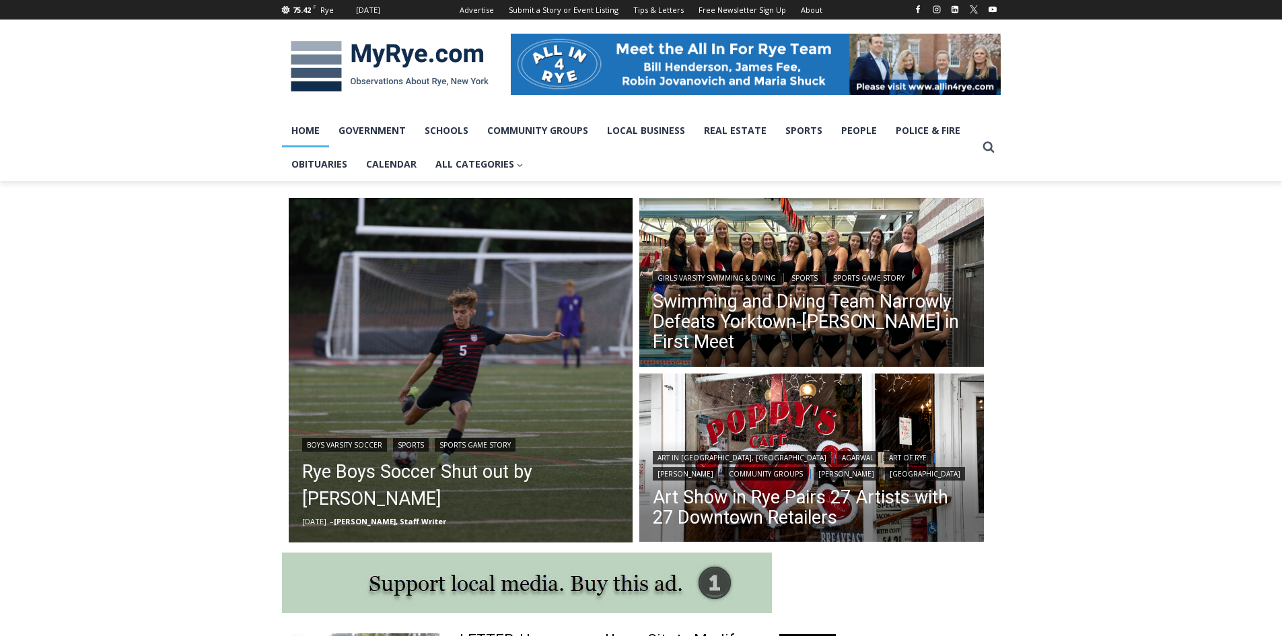  Describe the element at coordinates (811, 507) in the screenshot. I see `a: Art Show in Rye Pairs 27 Artists with 27 Downtown Retailers` at that location.